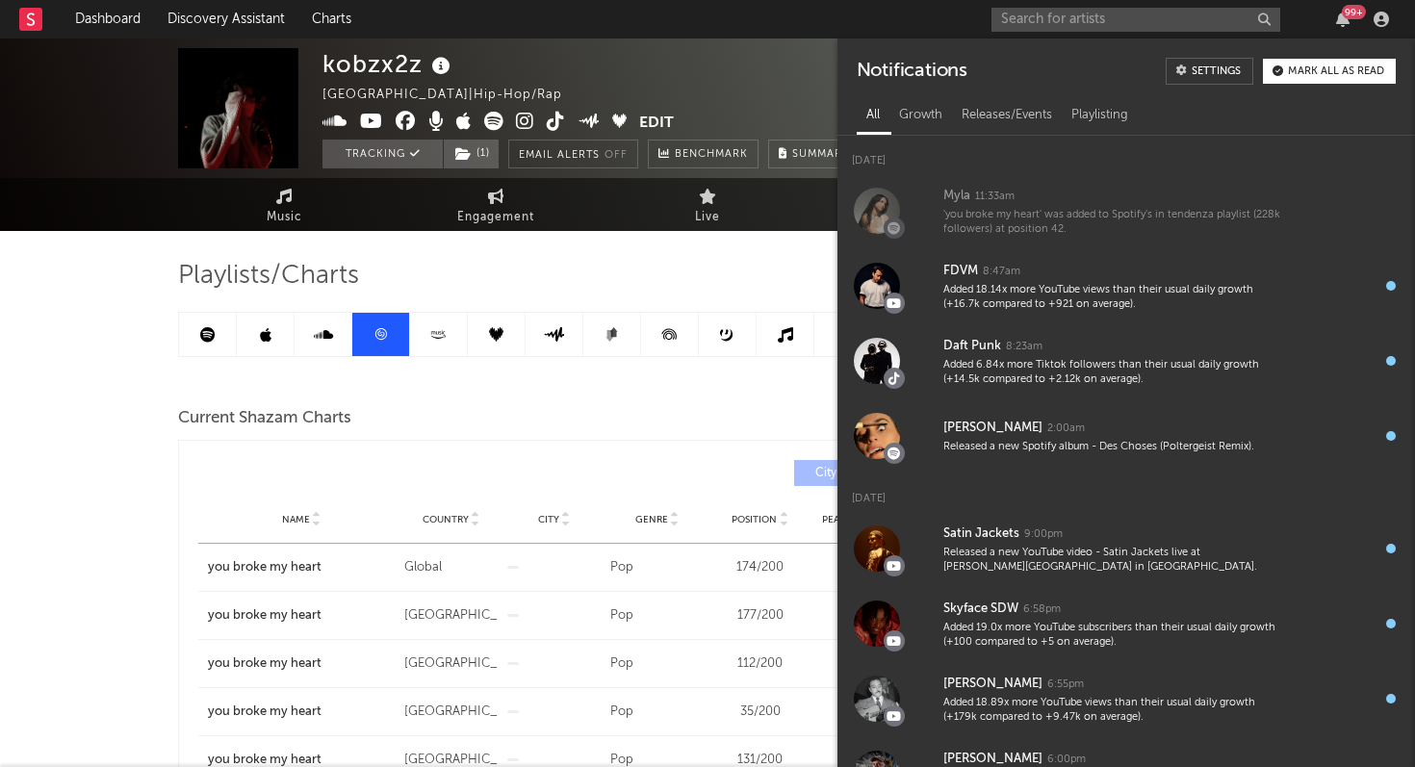 The height and width of the screenshot is (767, 1415). I want to click on button: 99+, so click(1343, 19).